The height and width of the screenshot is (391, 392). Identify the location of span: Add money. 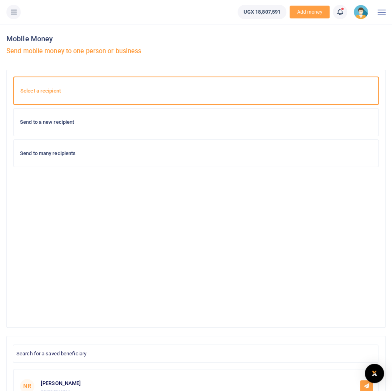
(310, 12).